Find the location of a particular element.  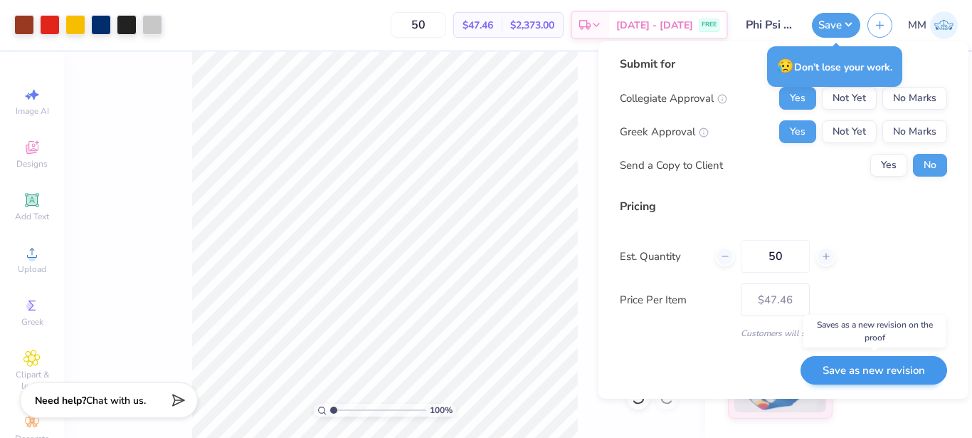

span: Chat with us. is located at coordinates (116, 400).